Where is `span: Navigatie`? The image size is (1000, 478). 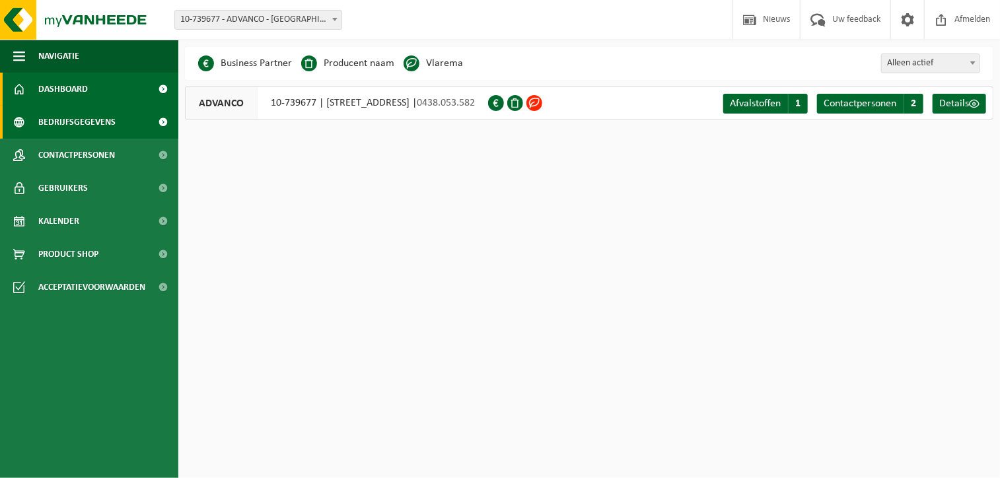
span: Navigatie is located at coordinates (59, 56).